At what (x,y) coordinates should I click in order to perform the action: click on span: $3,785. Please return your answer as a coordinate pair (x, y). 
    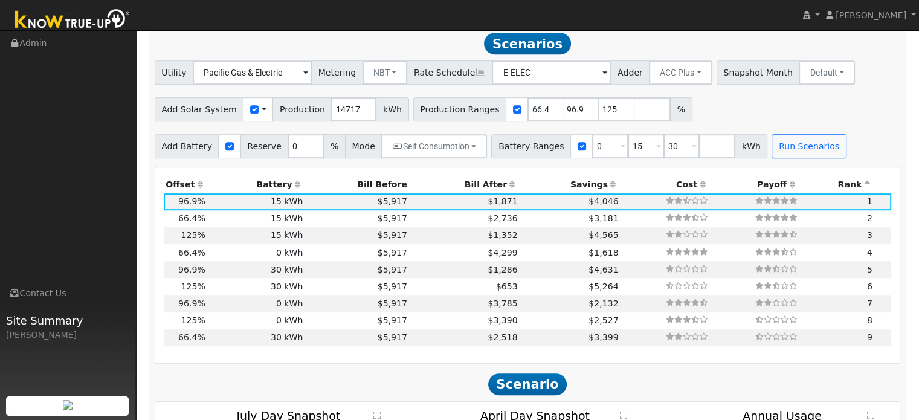
    Looking at the image, I should click on (502, 303).